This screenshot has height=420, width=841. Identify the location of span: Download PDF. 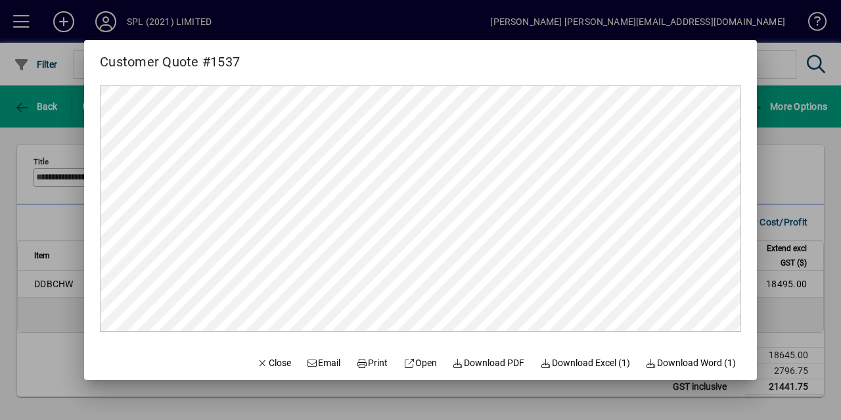
(489, 363).